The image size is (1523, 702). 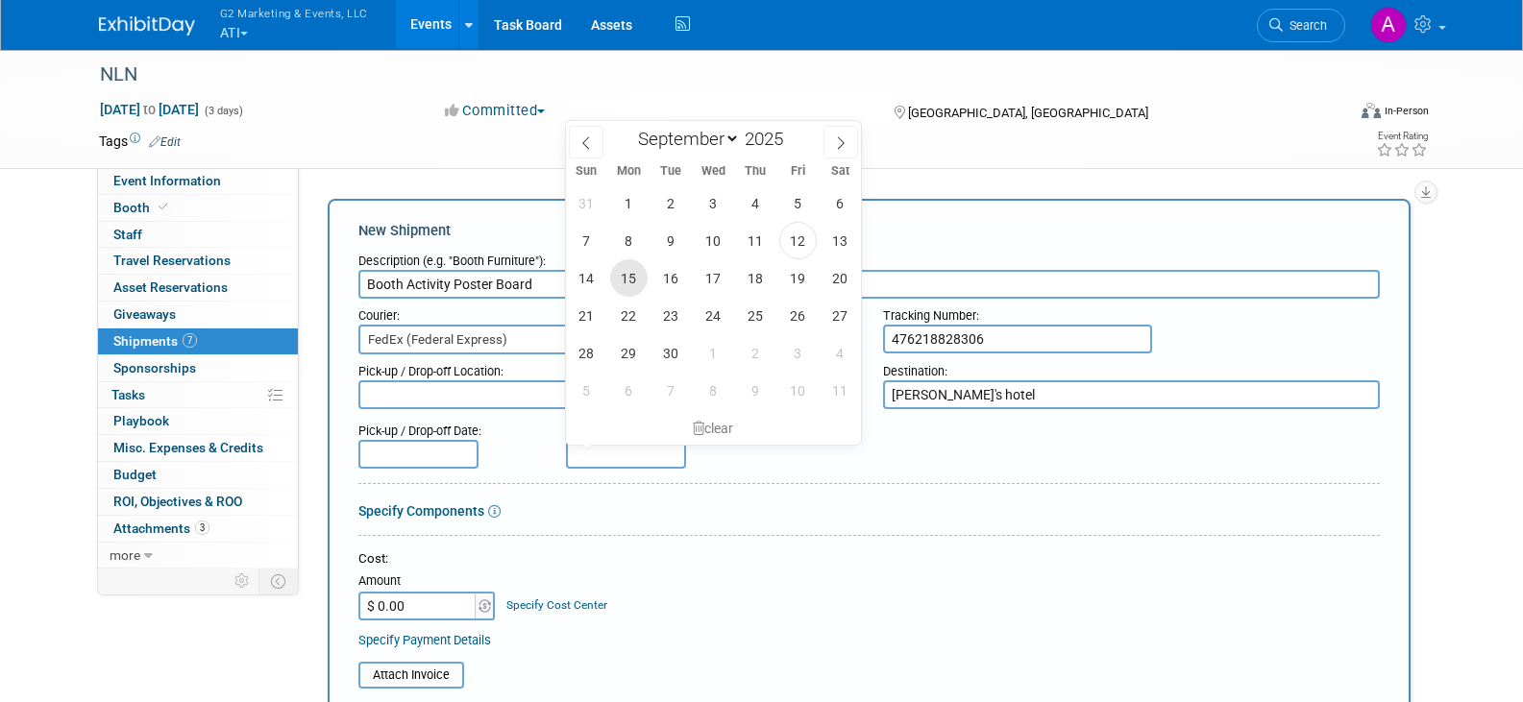 I want to click on td: Tags, so click(x=139, y=141).